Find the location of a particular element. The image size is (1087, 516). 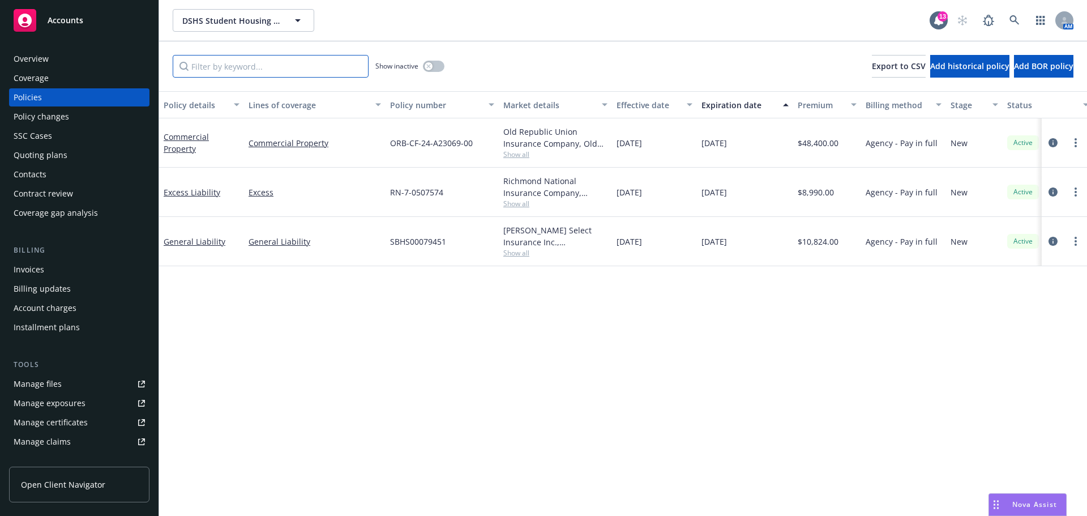

span: Accounts is located at coordinates (65, 20).